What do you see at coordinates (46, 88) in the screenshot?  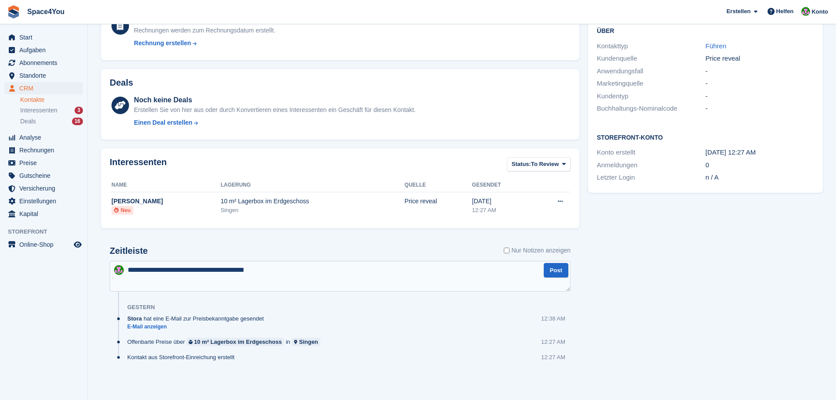 I see `span: CRM` at bounding box center [46, 88].